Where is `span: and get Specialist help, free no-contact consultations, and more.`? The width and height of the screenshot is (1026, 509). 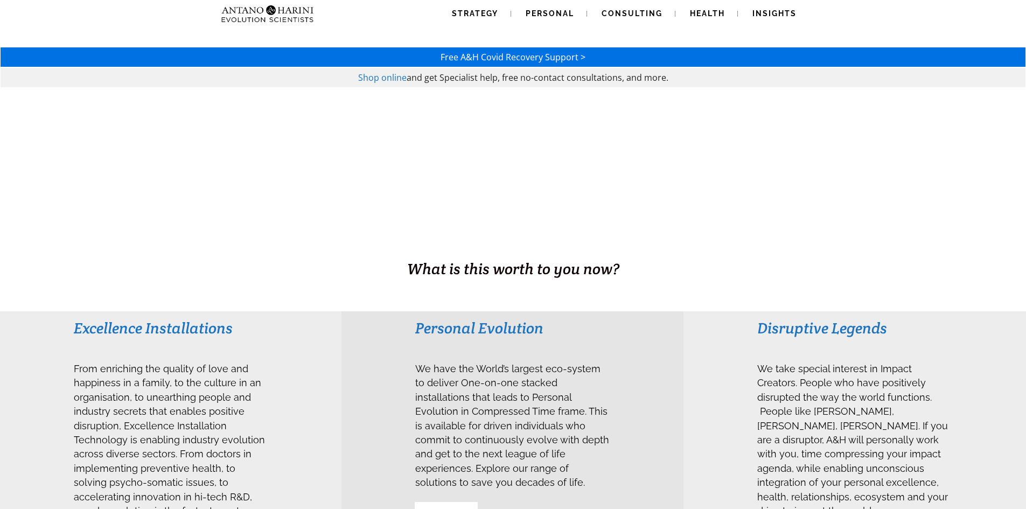 span: and get Specialist help, free no-contact consultations, and more. is located at coordinates (538, 78).